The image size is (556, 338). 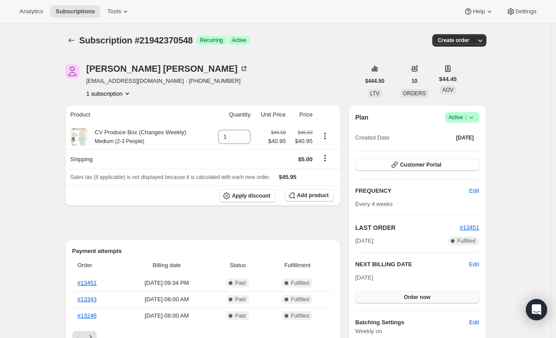 I want to click on img: product img, so click(x=79, y=137).